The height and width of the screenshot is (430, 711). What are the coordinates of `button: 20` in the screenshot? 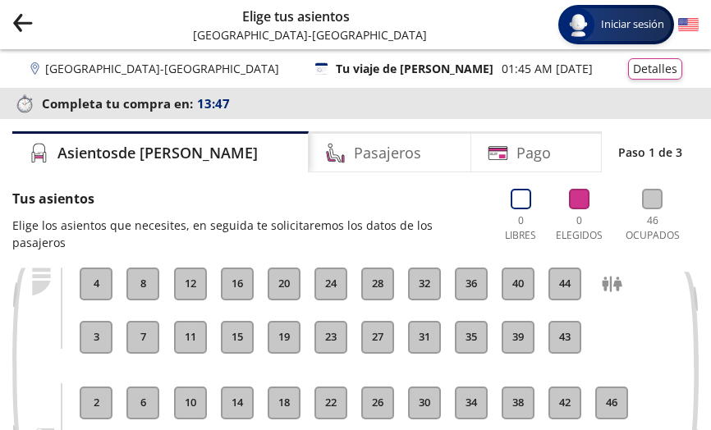 It's located at (284, 284).